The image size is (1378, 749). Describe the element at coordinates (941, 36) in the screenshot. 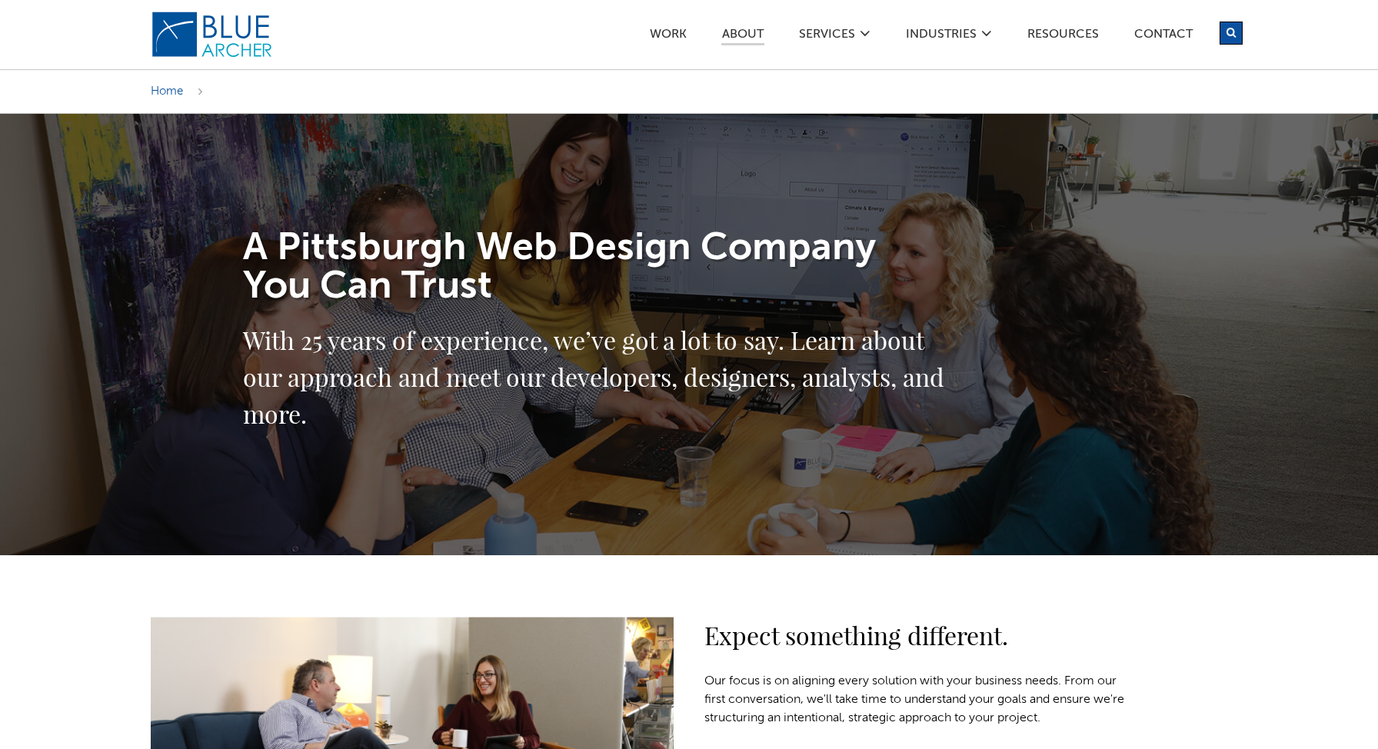

I see `a: Industries` at that location.